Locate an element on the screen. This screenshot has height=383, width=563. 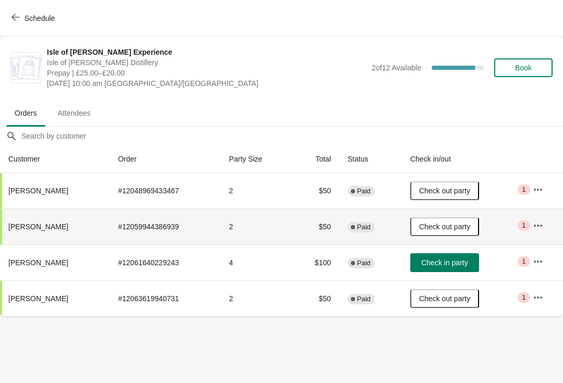
td: # 12059944386939 is located at coordinates (165, 226).